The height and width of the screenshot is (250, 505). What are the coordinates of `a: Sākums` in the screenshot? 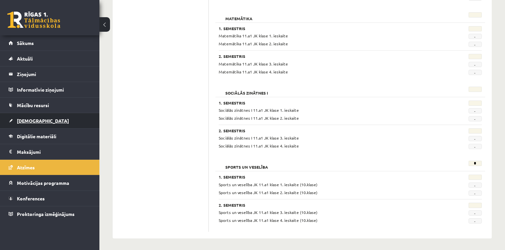 It's located at (50, 43).